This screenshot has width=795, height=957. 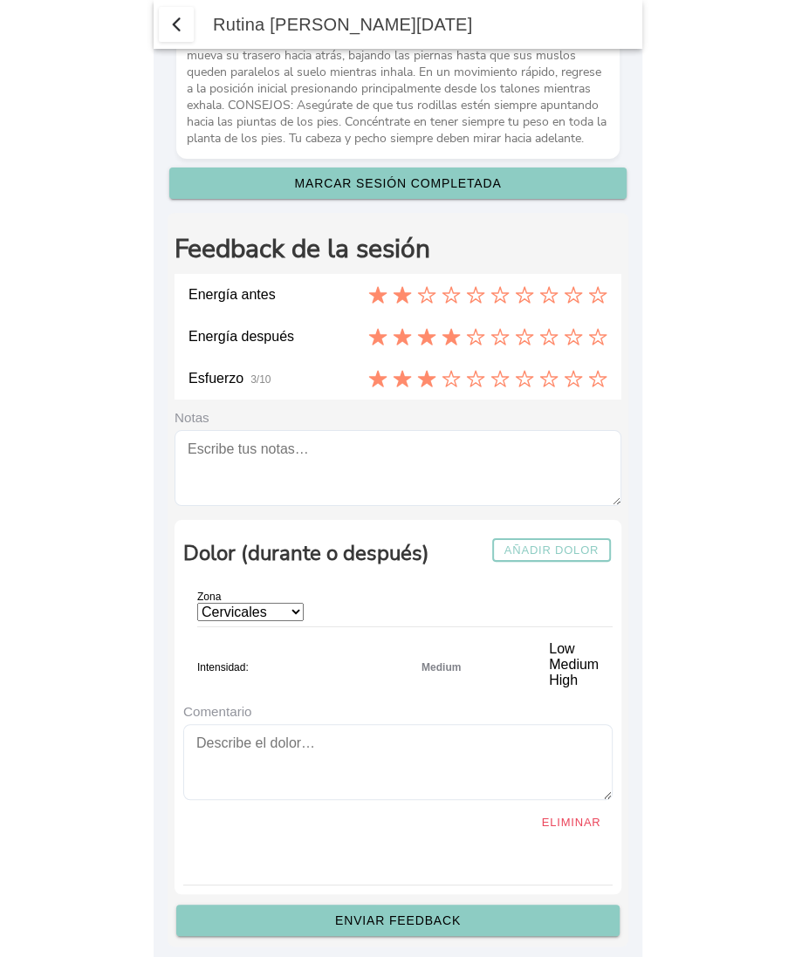 What do you see at coordinates (278, 295) in the screenshot?
I see `ion-label: Energía antes` at bounding box center [278, 295].